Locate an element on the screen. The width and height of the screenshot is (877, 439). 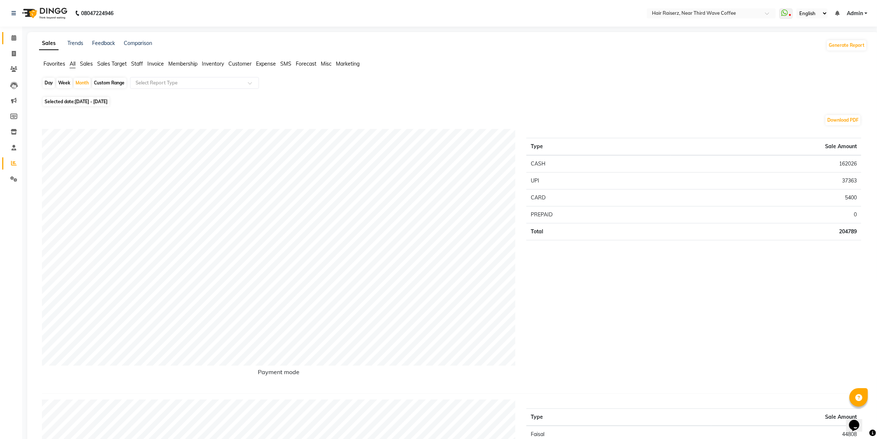
div: Custom Range is located at coordinates (109, 83).